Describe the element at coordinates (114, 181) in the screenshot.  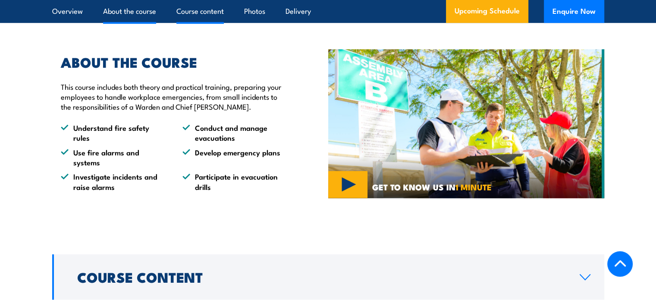
I see `li: Investigate incidents and raise alarms` at that location.